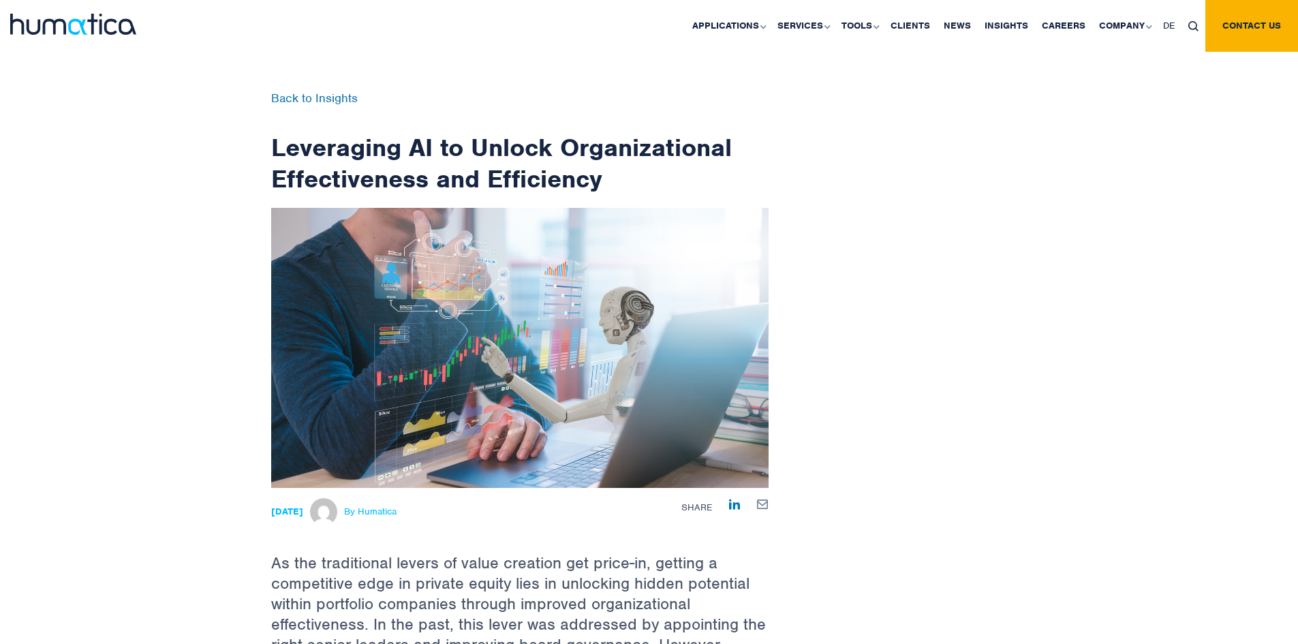 The image size is (1298, 644). What do you see at coordinates (763, 504) in the screenshot?
I see `a: Share by E-Mail` at bounding box center [763, 504].